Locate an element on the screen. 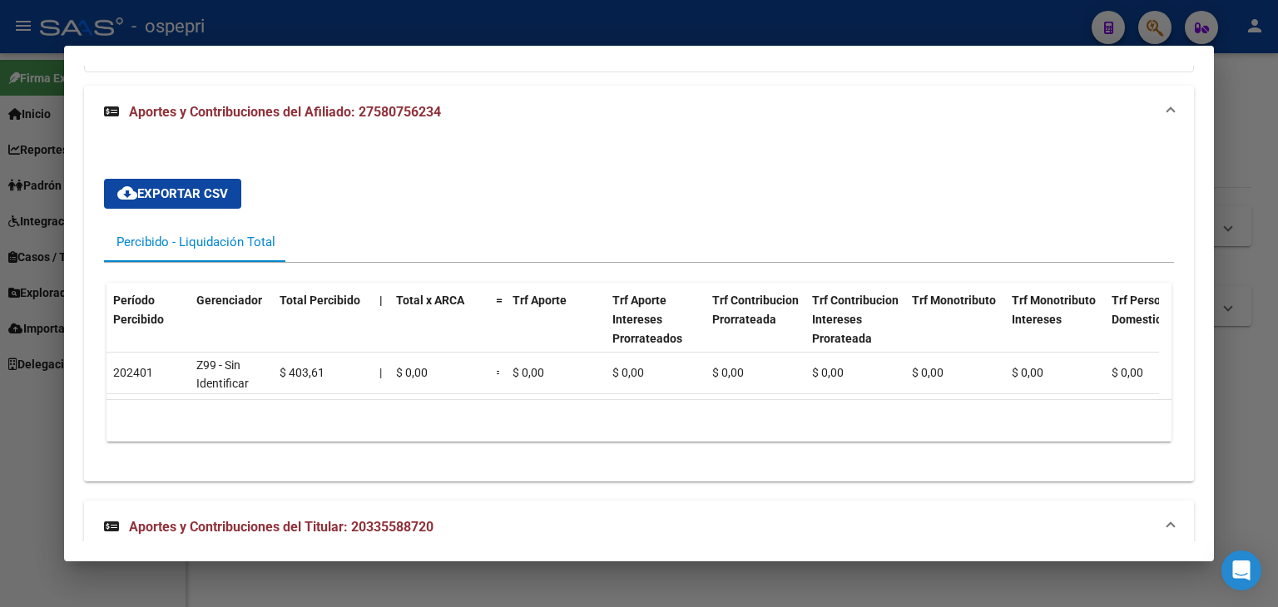 Image resolution: width=1278 pixels, height=607 pixels. span: Trf Contribucion Prorrateada is located at coordinates (756, 310).